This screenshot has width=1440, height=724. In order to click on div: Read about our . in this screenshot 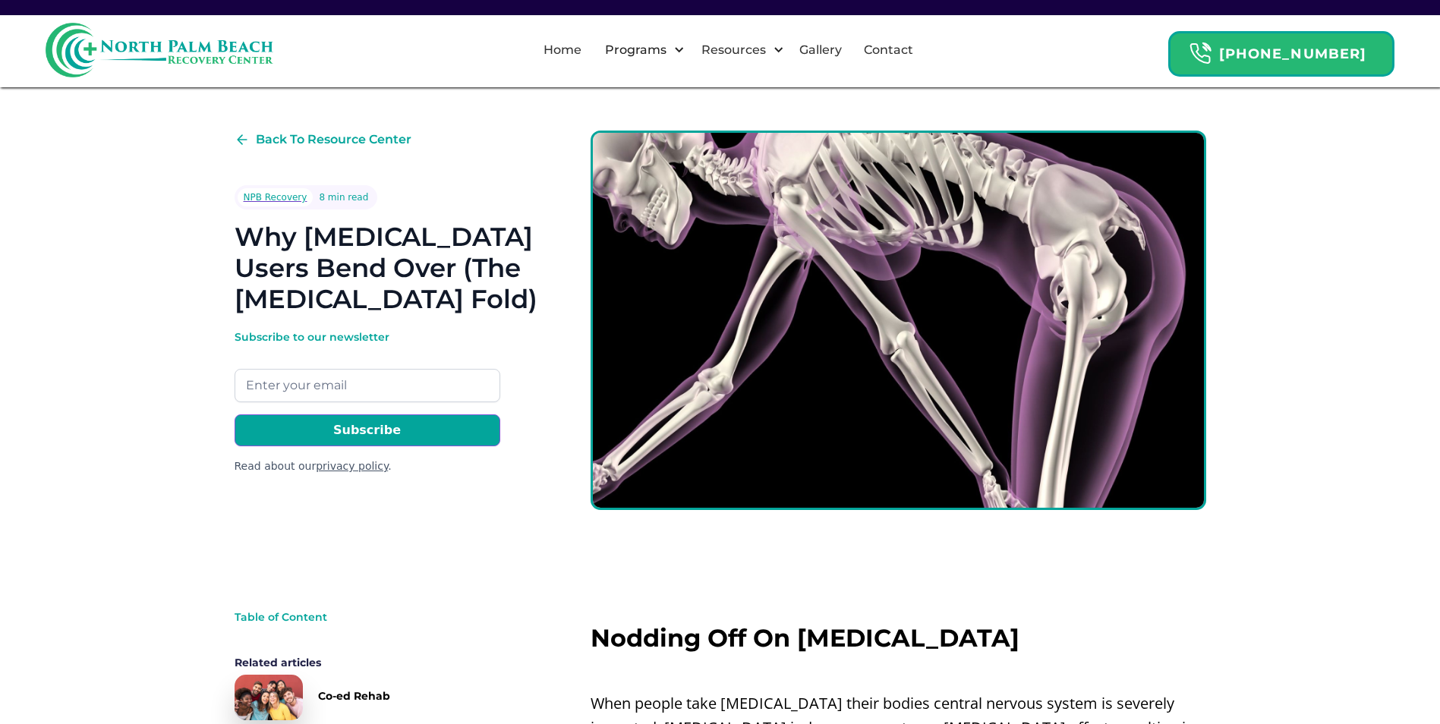, I will do `click(367, 466)`.